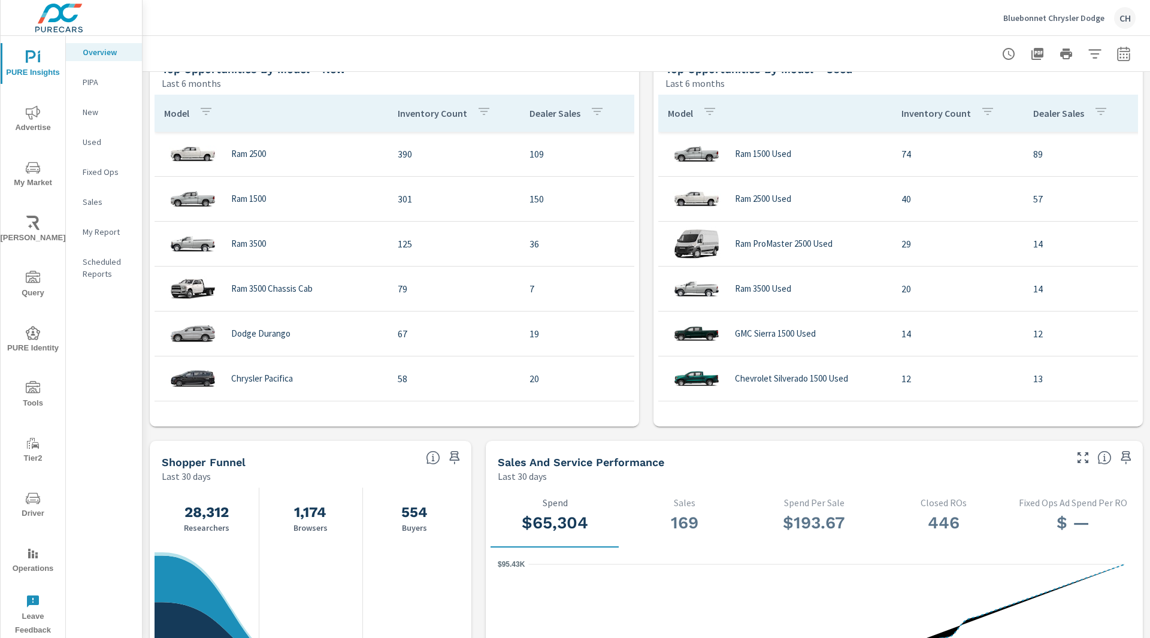 Image resolution: width=1150 pixels, height=638 pixels. What do you see at coordinates (249, 154) in the screenshot?
I see `p: Ram 2500` at bounding box center [249, 154].